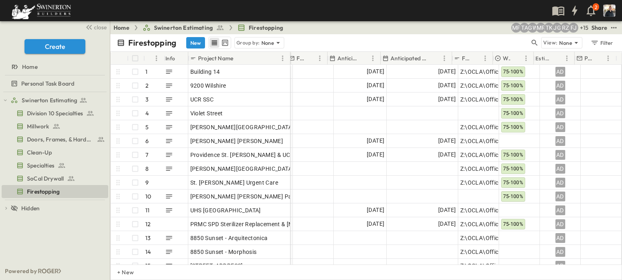 This screenshot has height=280, width=622. I want to click on a: Millwork, so click(54, 127).